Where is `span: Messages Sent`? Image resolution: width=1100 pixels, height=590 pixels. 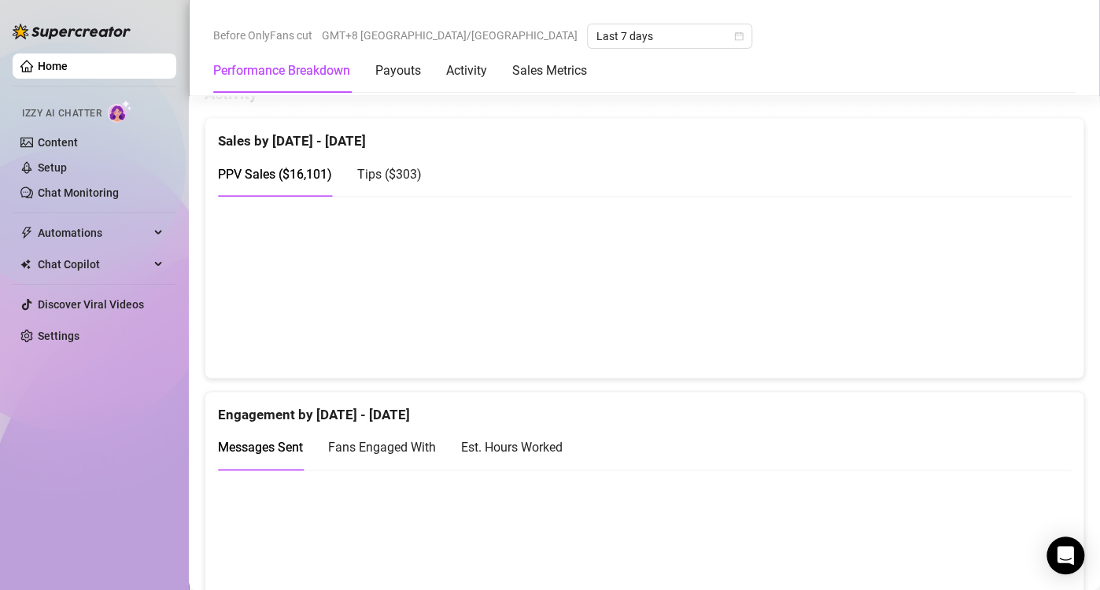
span: Messages Sent is located at coordinates (261, 447).